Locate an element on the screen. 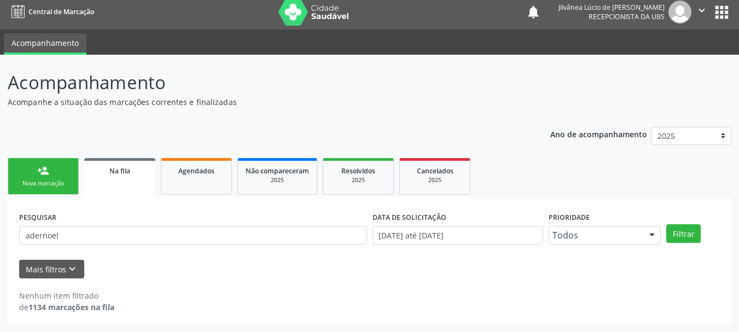  button: Mais filtroskeyboard_arrow_down is located at coordinates (51, 269).